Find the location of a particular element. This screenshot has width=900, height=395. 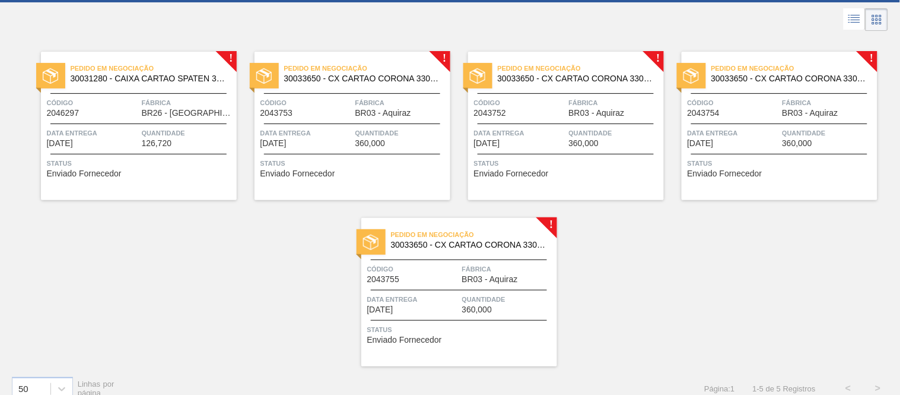

div: Visão em Cards is located at coordinates (877, 20).